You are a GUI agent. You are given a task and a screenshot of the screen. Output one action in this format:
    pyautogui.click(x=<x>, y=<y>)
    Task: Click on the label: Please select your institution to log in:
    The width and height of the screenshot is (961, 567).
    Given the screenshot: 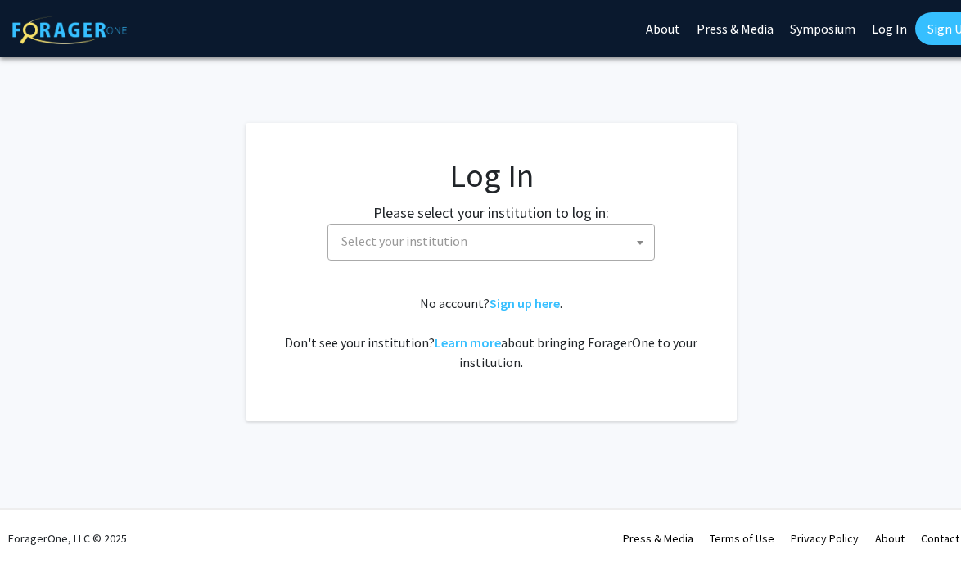 What is the action you would take?
    pyautogui.click(x=491, y=212)
    